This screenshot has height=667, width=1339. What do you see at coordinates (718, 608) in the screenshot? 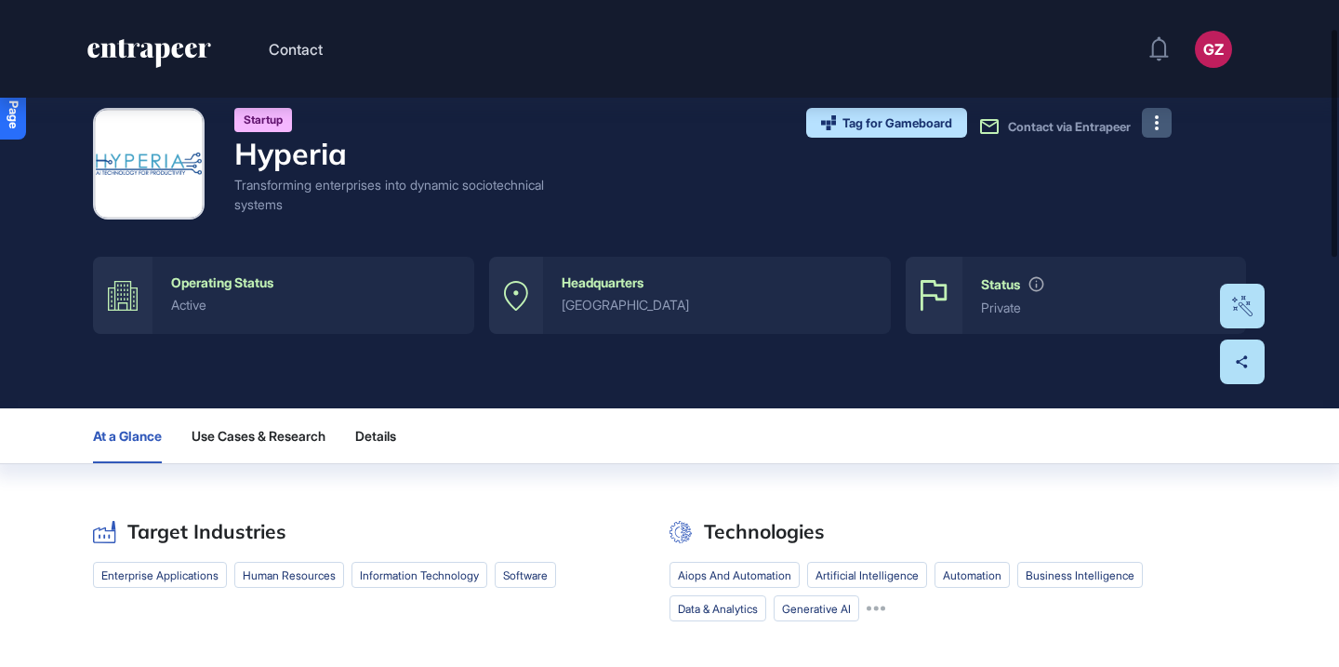
I see `li: data & analytics` at bounding box center [718, 608].